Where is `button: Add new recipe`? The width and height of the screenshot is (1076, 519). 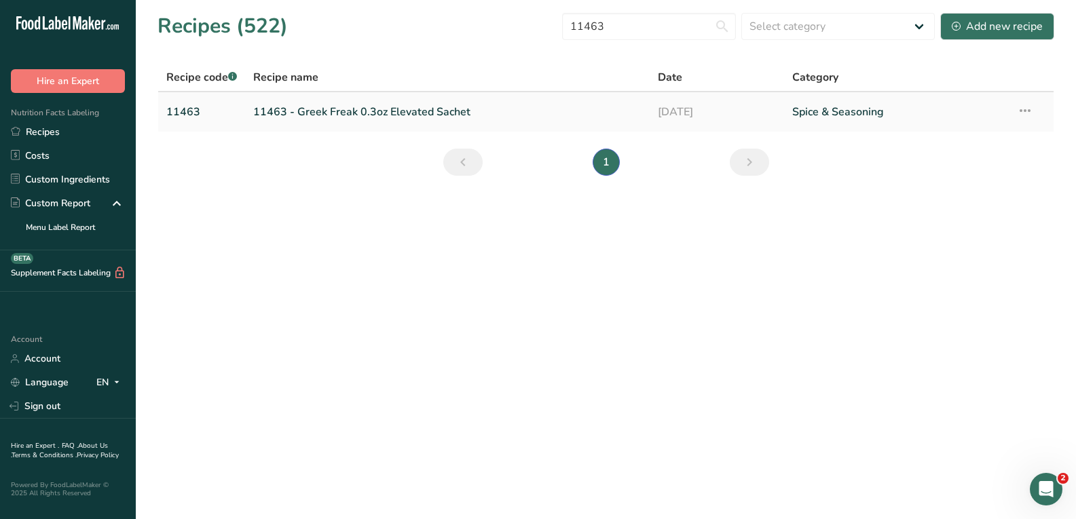
button: Add new recipe is located at coordinates (997, 26).